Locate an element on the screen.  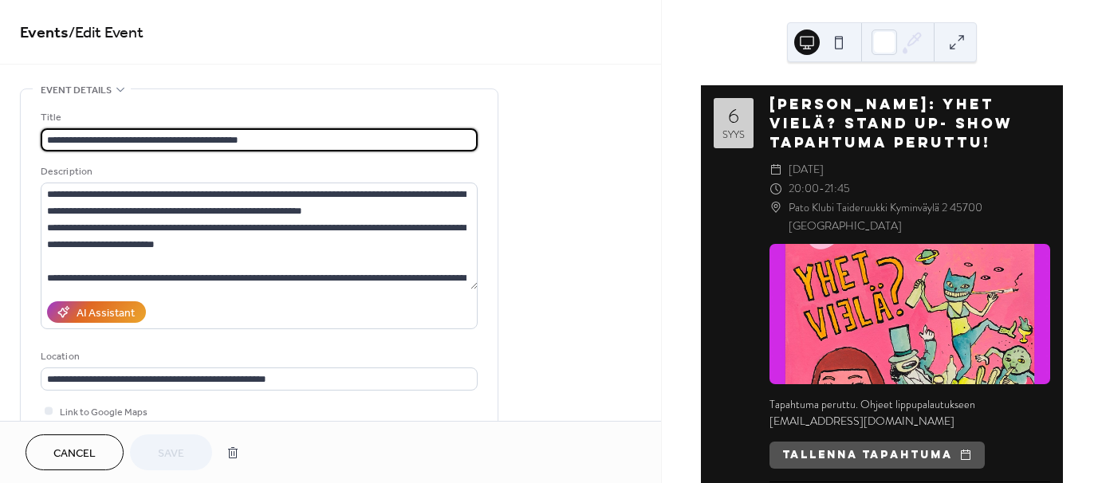
span: 21:45 is located at coordinates (838, 189).